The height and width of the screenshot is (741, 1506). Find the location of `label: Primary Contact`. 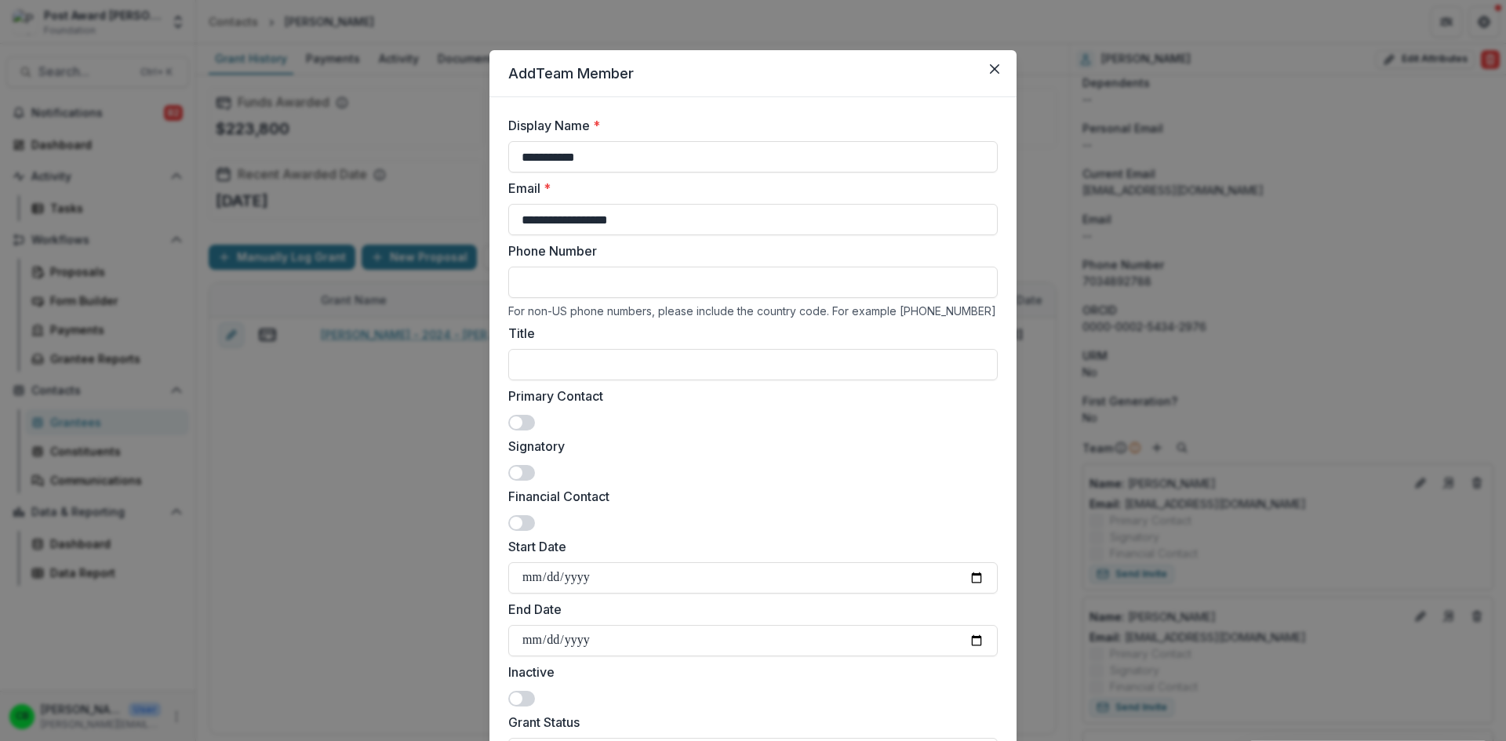

label: Primary Contact is located at coordinates (748, 396).